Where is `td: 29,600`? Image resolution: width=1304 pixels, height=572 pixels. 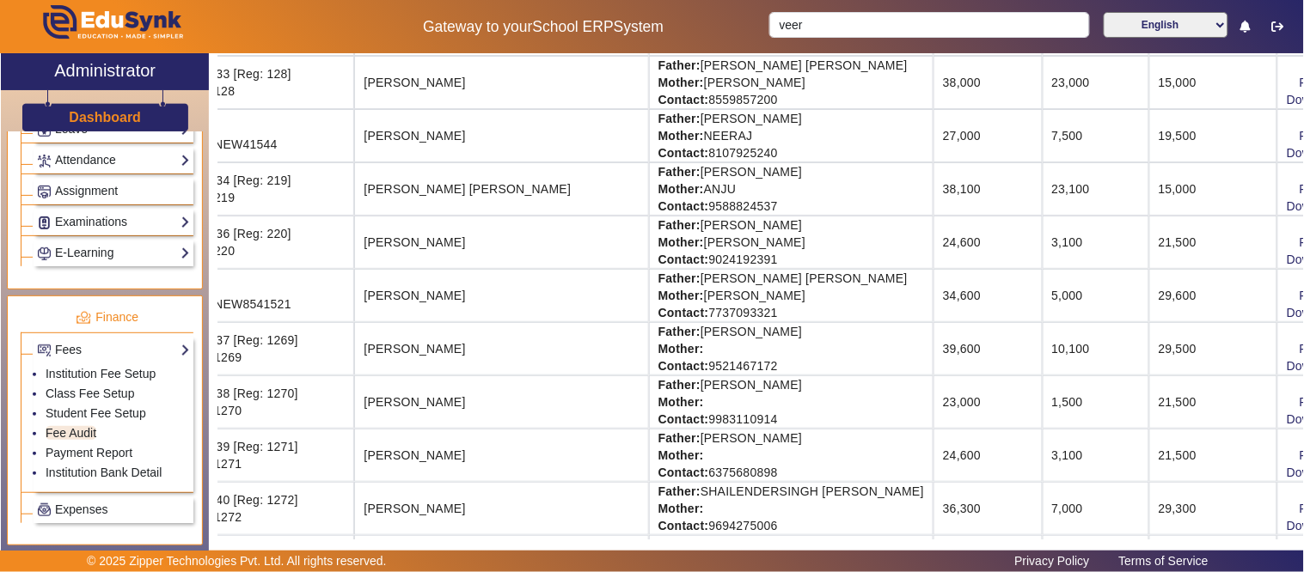 td: 29,600 is located at coordinates (1213, 296).